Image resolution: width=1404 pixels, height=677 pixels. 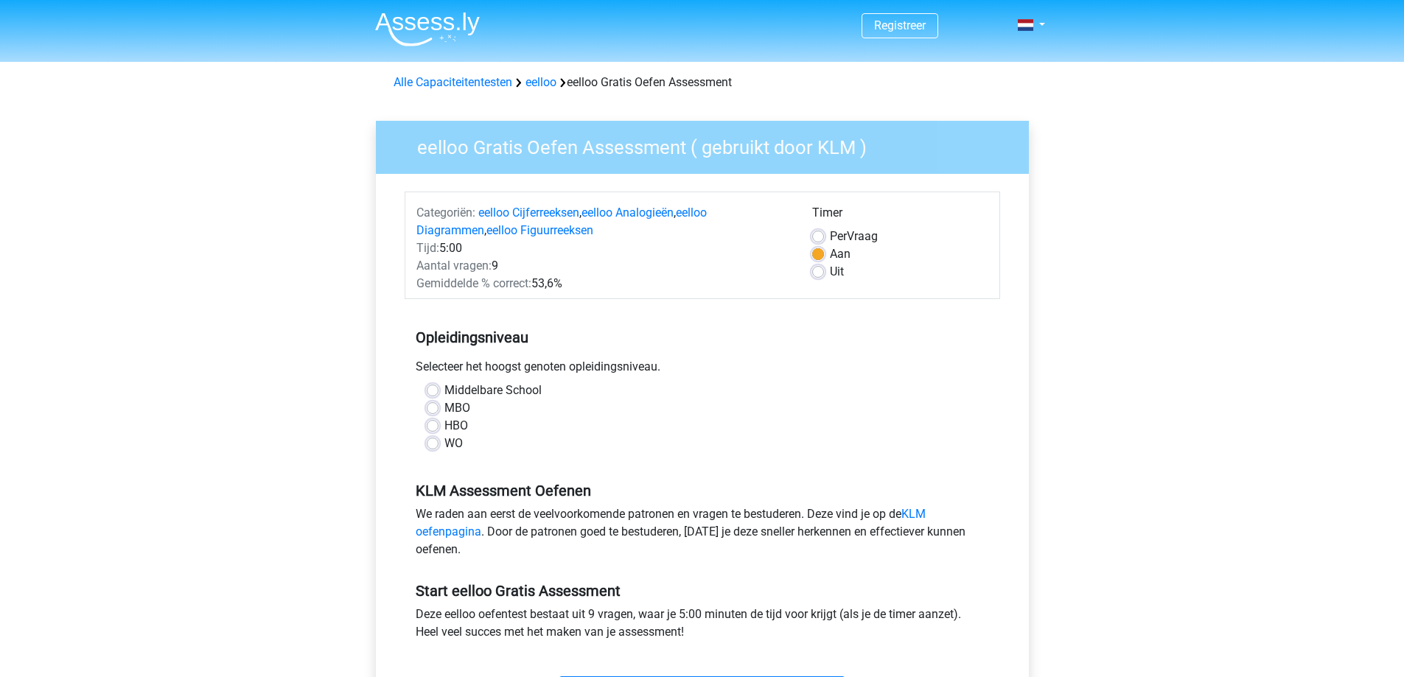 I want to click on label: Vraag, so click(x=853, y=237).